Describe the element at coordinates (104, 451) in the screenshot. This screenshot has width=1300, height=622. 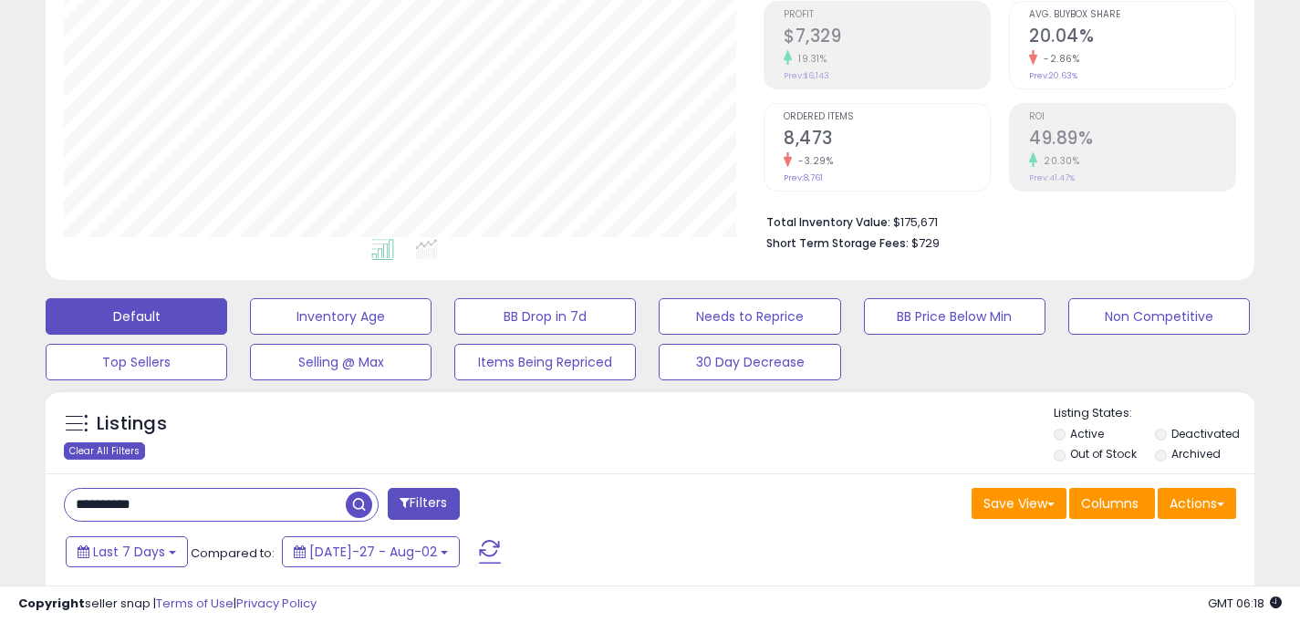
I see `div: Clear All Filters` at that location.